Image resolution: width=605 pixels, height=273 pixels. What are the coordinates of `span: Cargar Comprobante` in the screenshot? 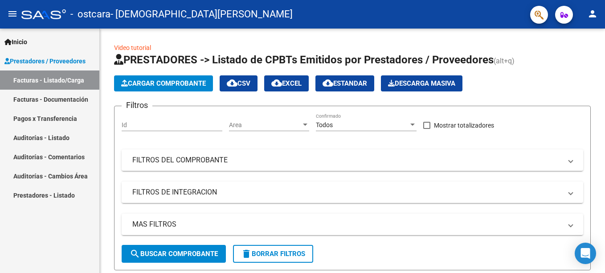 It's located at (164, 83).